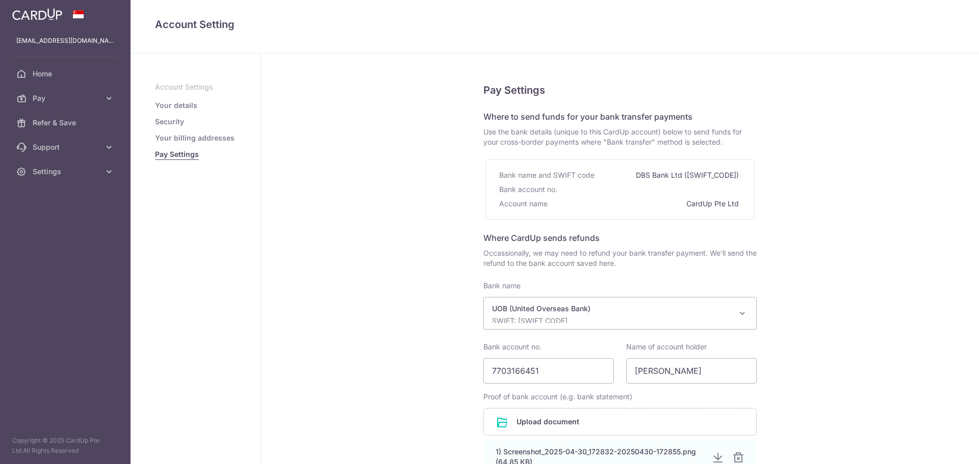 Image resolution: width=979 pixels, height=464 pixels. What do you see at coordinates (66, 172) in the screenshot?
I see `span: Settings` at bounding box center [66, 172].